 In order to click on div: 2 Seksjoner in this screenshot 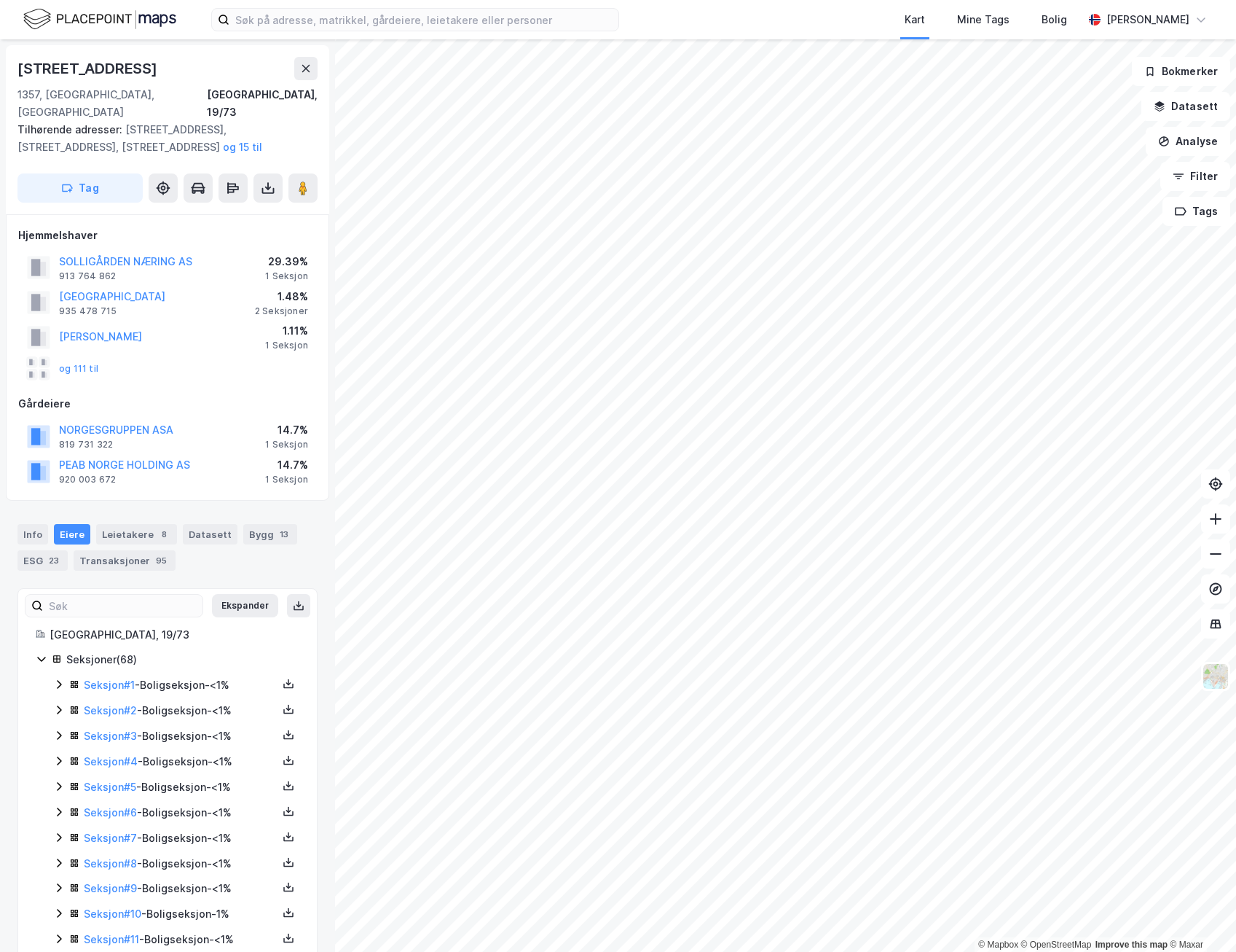, I will do `click(282, 311)`.